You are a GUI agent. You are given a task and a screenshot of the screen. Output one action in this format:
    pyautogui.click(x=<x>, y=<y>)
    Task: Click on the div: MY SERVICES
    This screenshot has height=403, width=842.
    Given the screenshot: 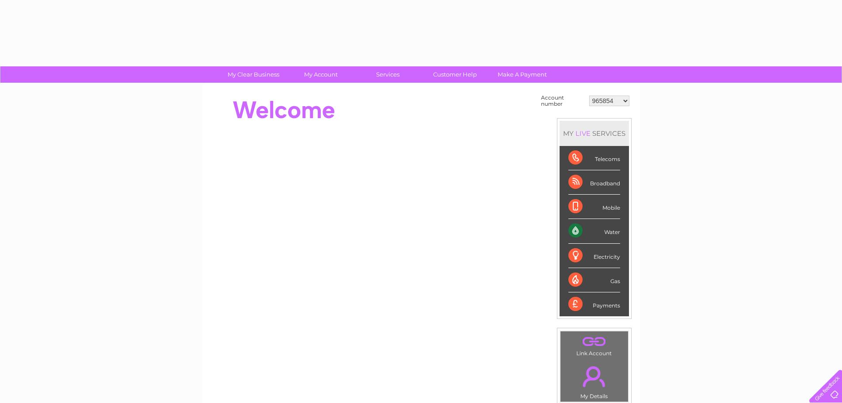 What is the action you would take?
    pyautogui.click(x=594, y=133)
    